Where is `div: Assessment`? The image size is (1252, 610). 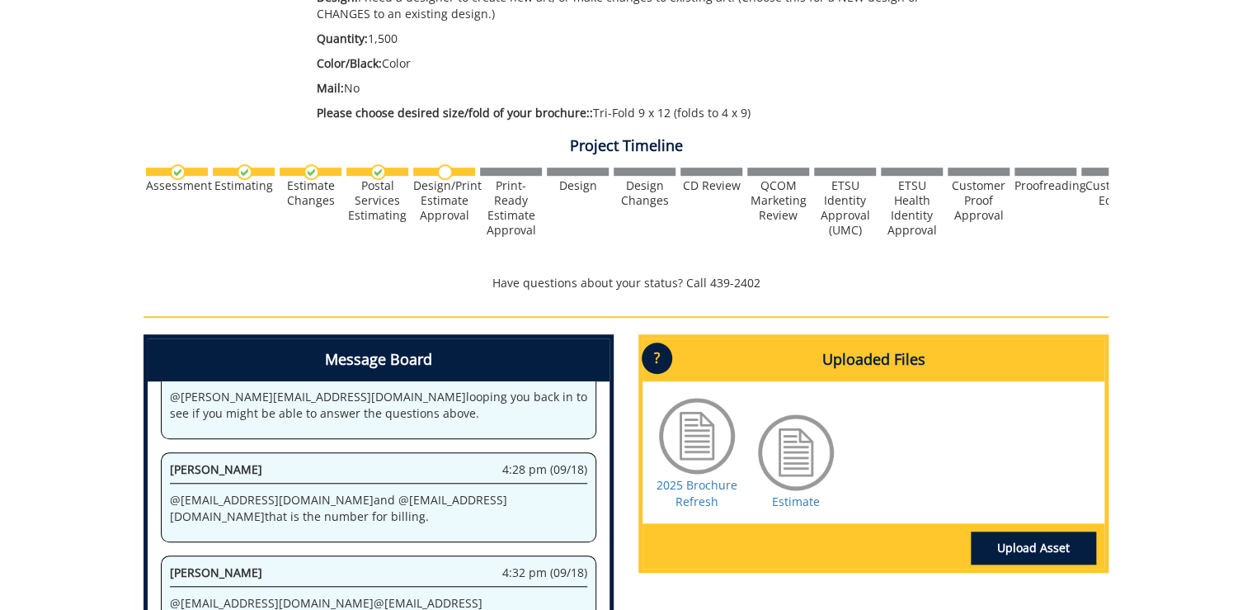
div: Assessment is located at coordinates (177, 186).